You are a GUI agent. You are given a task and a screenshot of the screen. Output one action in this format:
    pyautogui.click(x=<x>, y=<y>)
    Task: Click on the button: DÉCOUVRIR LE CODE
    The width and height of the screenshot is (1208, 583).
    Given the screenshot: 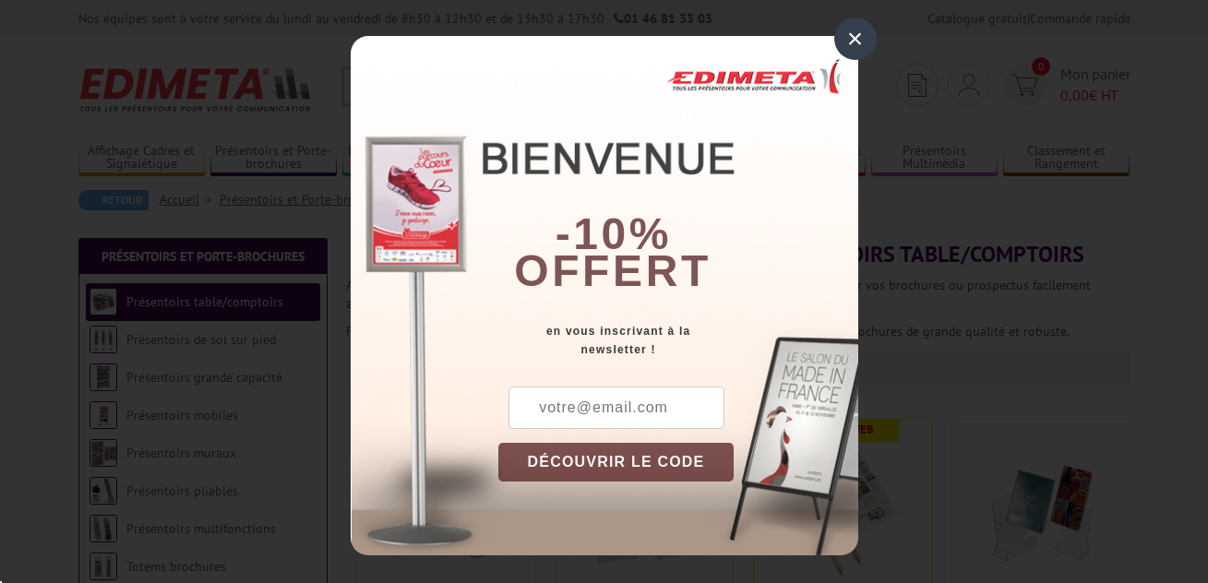 What is the action you would take?
    pyautogui.click(x=616, y=462)
    